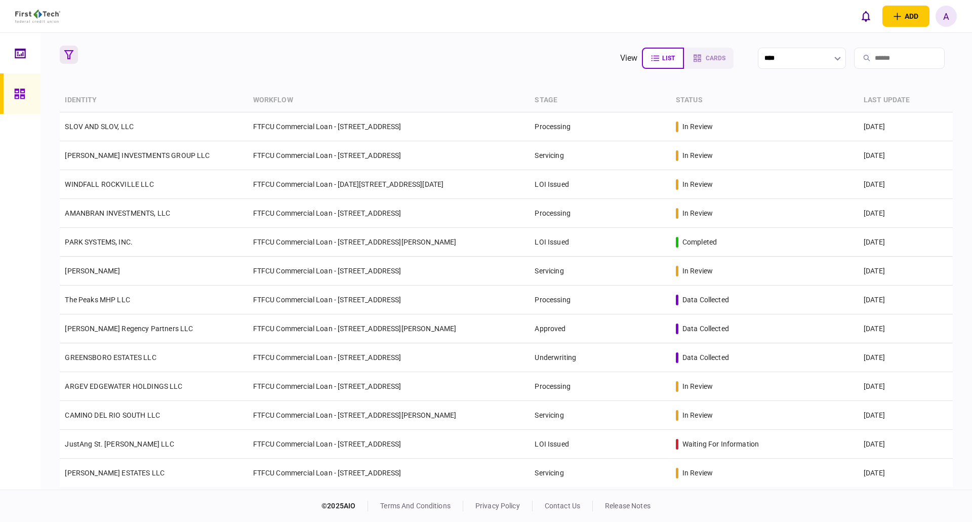  What do you see at coordinates (764, 100) in the screenshot?
I see `th: status` at bounding box center [764, 100].